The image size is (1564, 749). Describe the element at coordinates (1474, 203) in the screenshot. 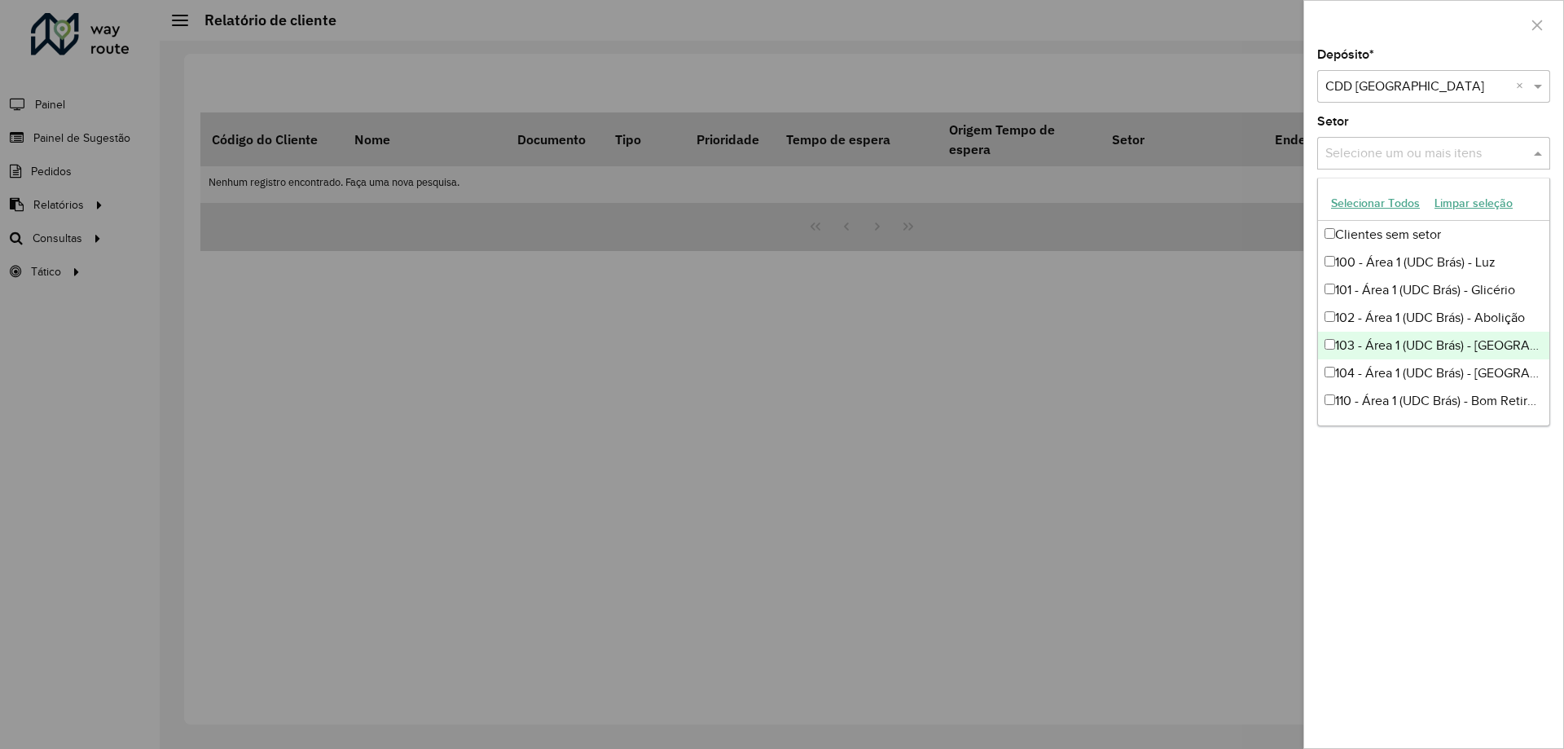

I see `button: Limpar seleção` at that location.